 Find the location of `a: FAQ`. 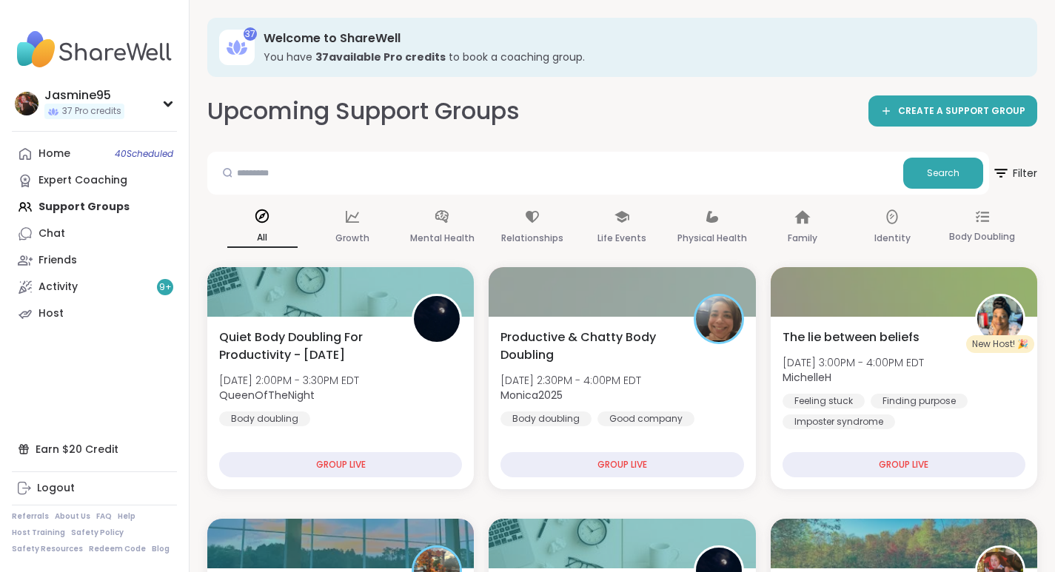

a: FAQ is located at coordinates (104, 517).